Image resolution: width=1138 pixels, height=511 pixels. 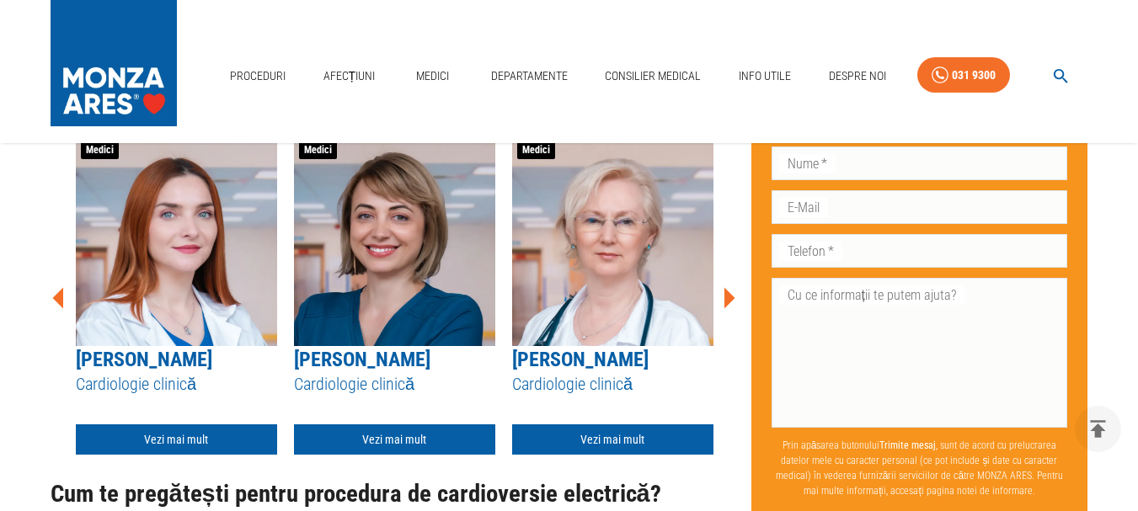 I want to click on h2: Cum te pregătești pentru procedura de cardioversie electrică?, so click(x=394, y=495).